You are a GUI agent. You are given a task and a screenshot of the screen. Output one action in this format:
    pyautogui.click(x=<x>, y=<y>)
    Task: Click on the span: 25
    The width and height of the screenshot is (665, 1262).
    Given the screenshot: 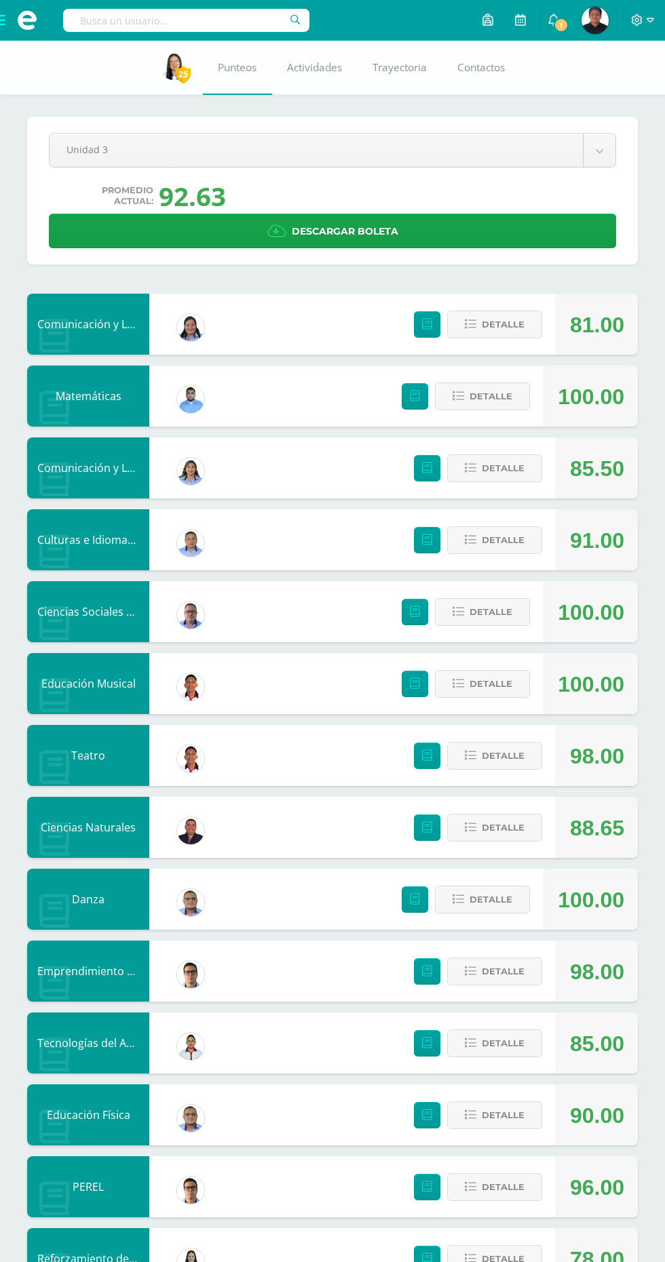 What is the action you would take?
    pyautogui.click(x=183, y=74)
    